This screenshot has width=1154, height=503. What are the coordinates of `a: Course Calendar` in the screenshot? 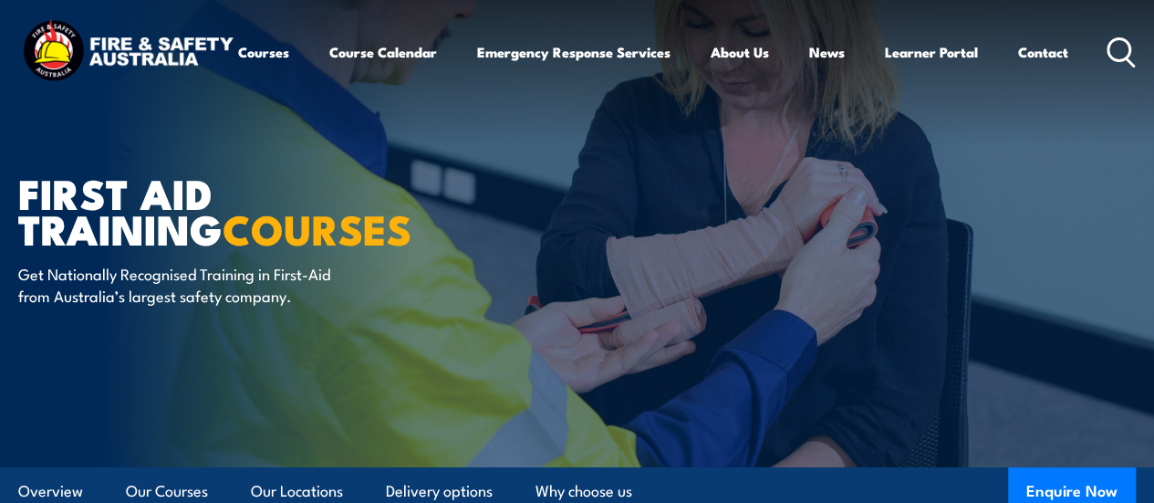 It's located at (383, 52).